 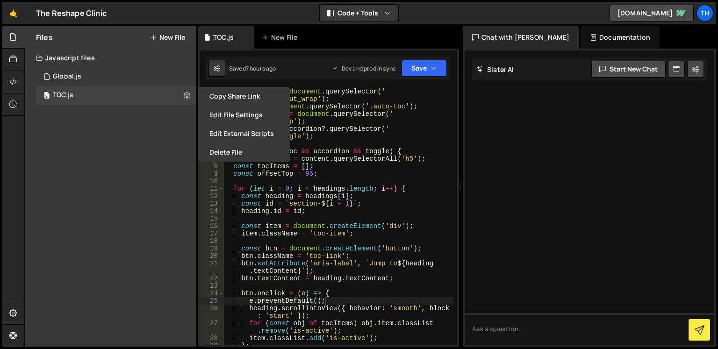 What do you see at coordinates (212, 174) in the screenshot?
I see `div: 9` at bounding box center [212, 174].